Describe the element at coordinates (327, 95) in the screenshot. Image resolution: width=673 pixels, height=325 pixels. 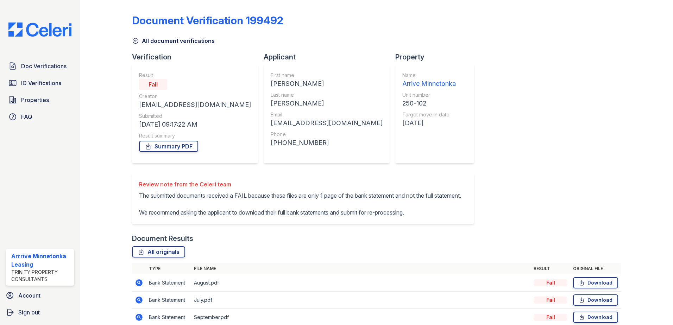
I see `div: Last name` at that location.